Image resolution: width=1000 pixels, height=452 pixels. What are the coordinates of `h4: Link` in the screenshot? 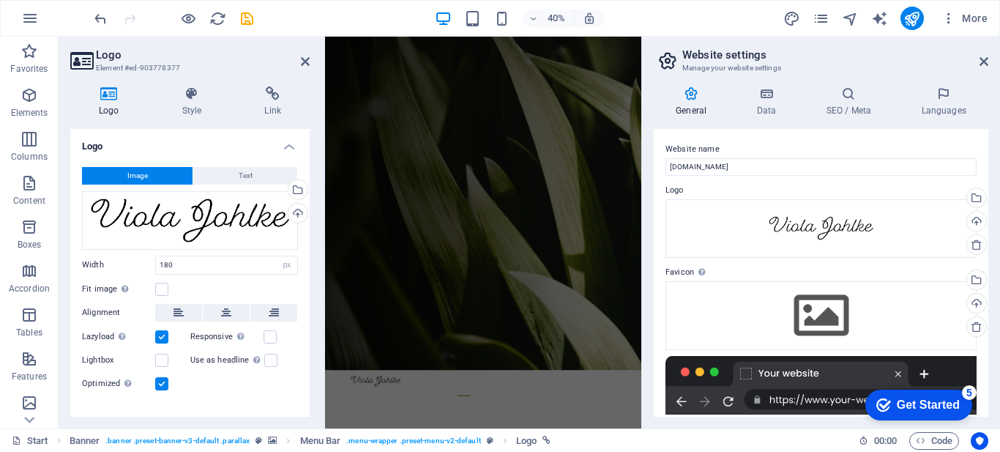 It's located at (272, 102).